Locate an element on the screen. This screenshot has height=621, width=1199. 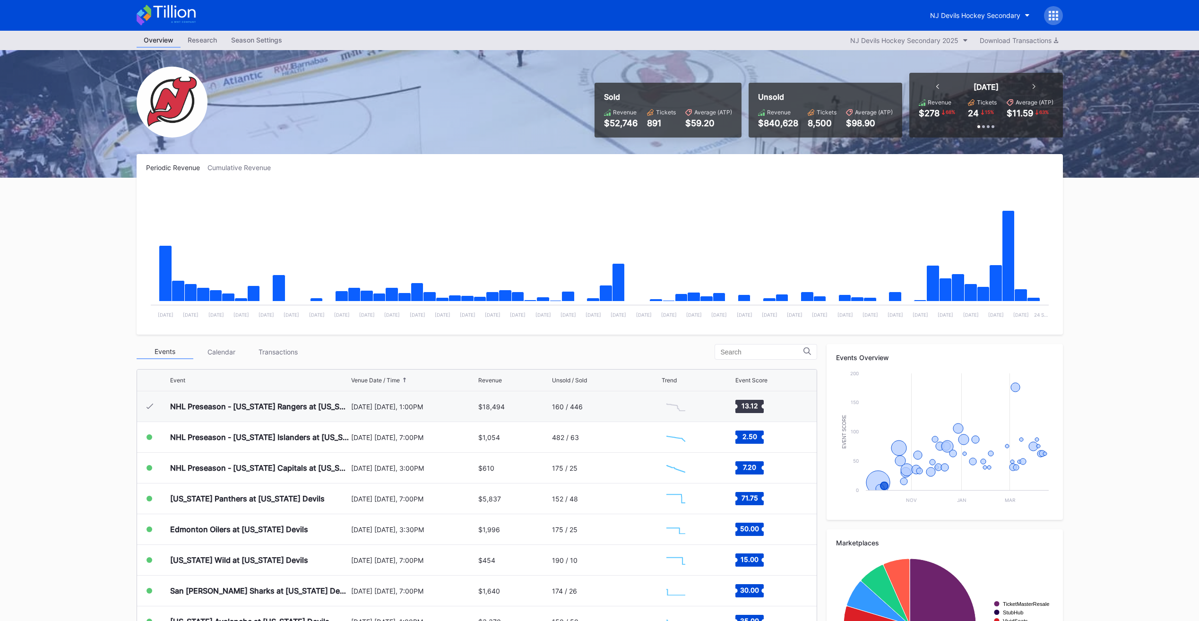
div: 63 % is located at coordinates (1044, 112).